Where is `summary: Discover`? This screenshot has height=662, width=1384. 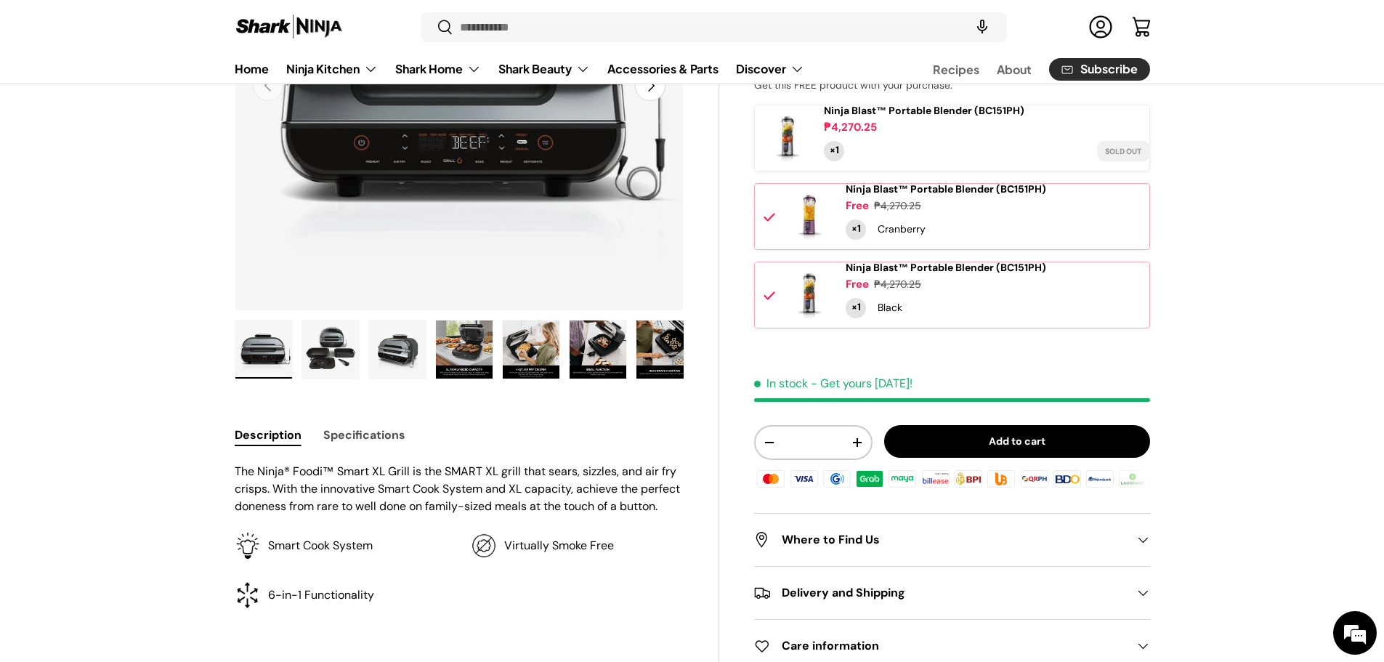
summary: Discover is located at coordinates (770, 69).